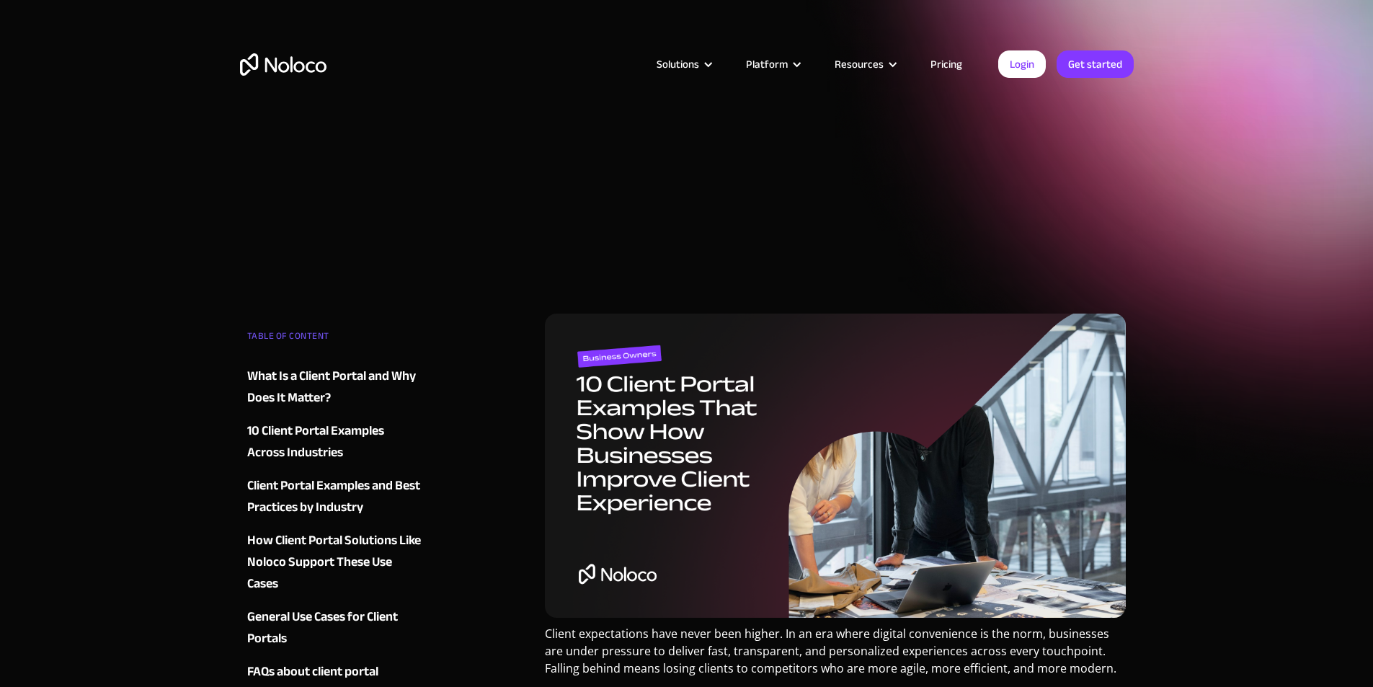  I want to click on a: General Use Cases for Client Portals, so click(334, 628).